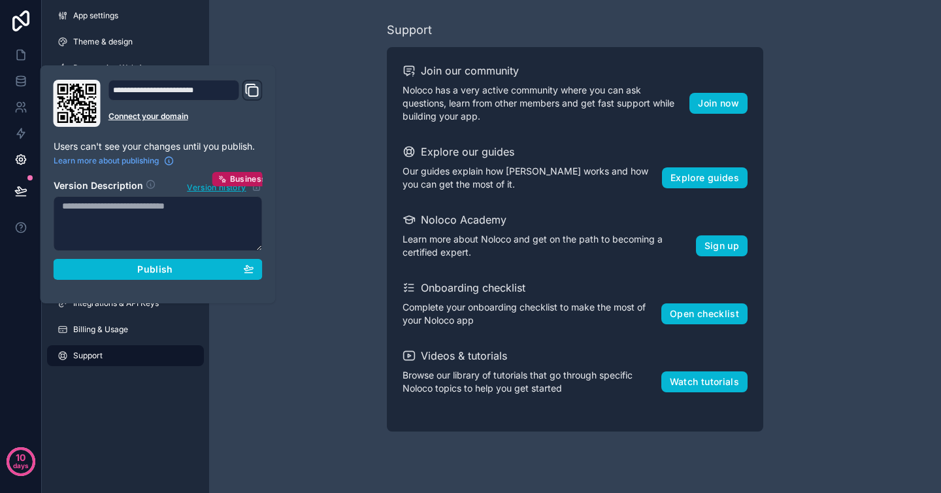 This screenshot has height=493, width=941. What do you see at coordinates (125, 68) in the screenshot?
I see `a: Progressive Web App` at bounding box center [125, 68].